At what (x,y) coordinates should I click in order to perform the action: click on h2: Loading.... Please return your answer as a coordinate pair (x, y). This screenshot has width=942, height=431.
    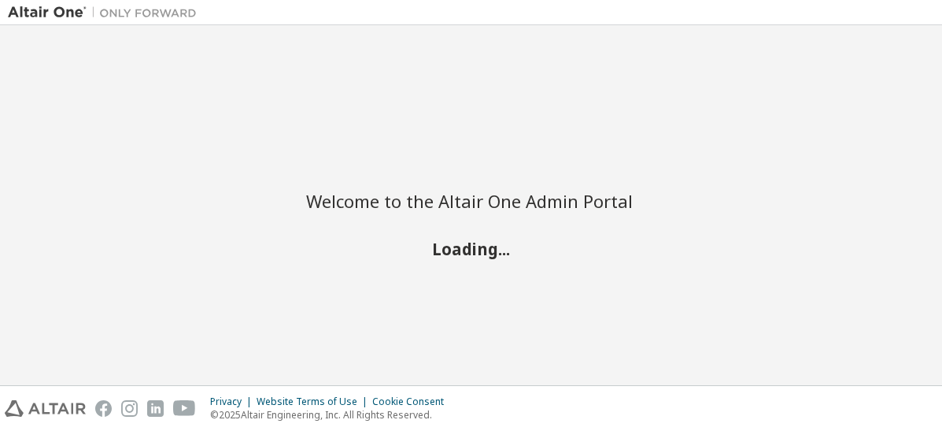
    Looking at the image, I should click on (472, 248).